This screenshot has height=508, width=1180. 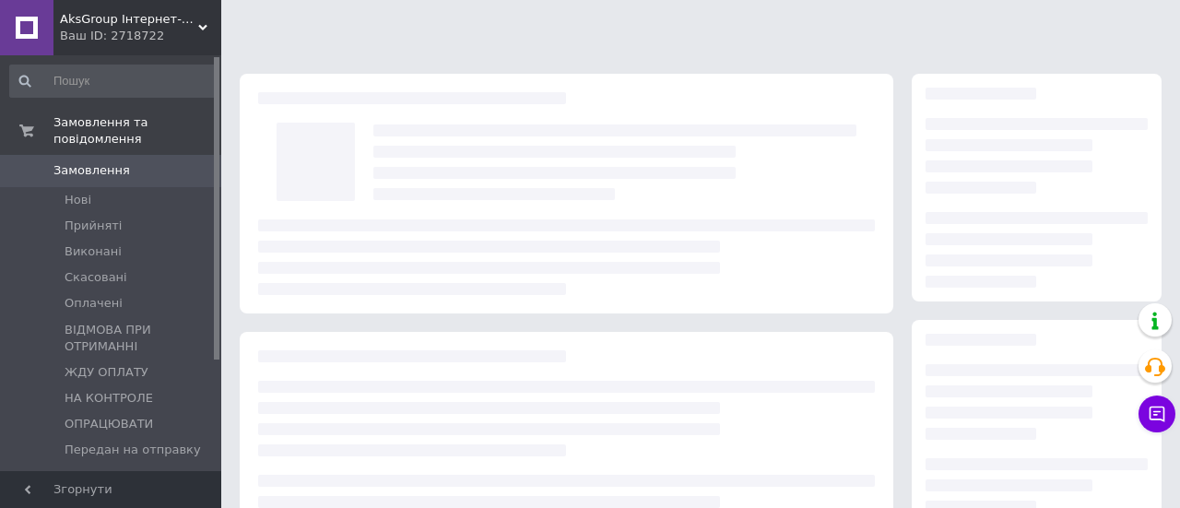 I want to click on span: ПОВЕРНЕННЯ, so click(x=107, y=477).